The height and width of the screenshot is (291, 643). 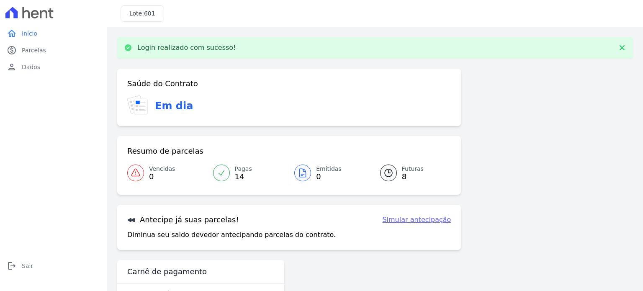 I want to click on h3: Saúde do Contrato, so click(x=162, y=84).